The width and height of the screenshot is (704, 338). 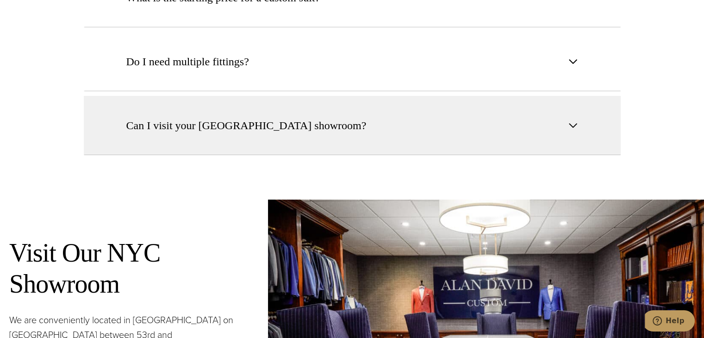 I want to click on span: Help, so click(x=30, y=11).